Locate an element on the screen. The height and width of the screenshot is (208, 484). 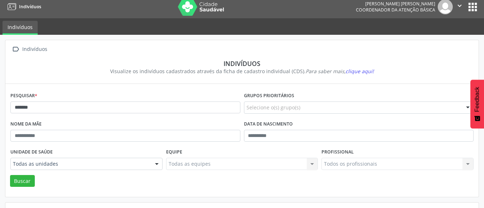
button: Feedback - Mostrar pesquisa is located at coordinates (477, 104).